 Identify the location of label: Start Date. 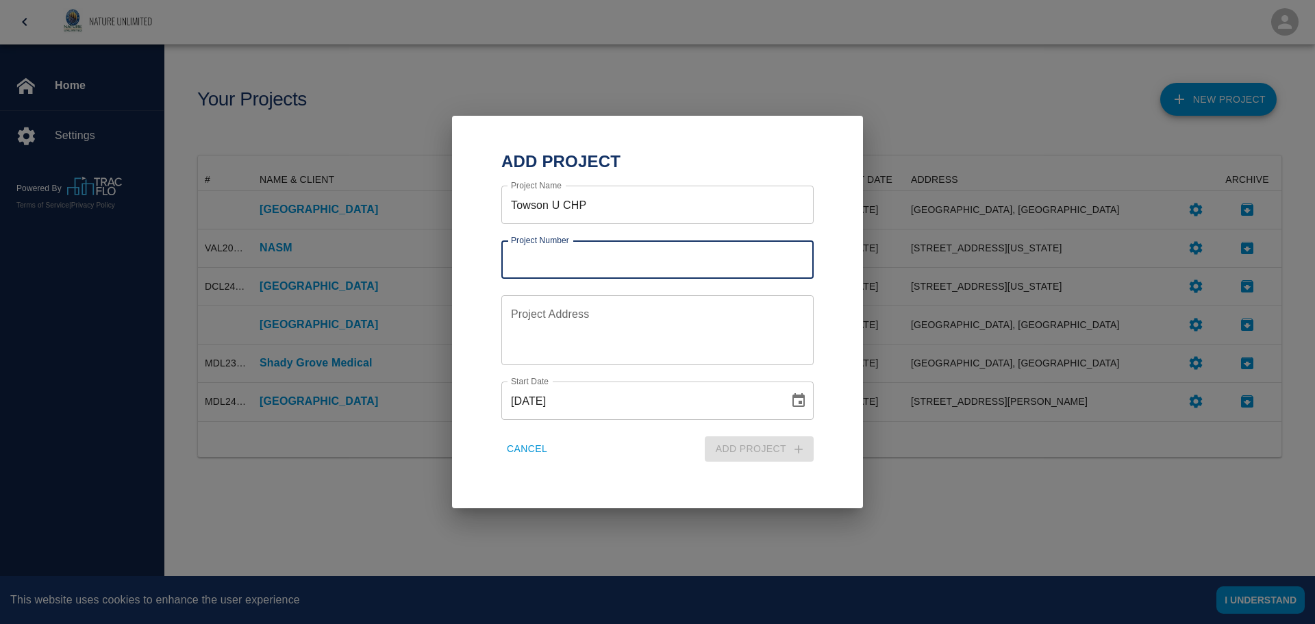
(529, 381).